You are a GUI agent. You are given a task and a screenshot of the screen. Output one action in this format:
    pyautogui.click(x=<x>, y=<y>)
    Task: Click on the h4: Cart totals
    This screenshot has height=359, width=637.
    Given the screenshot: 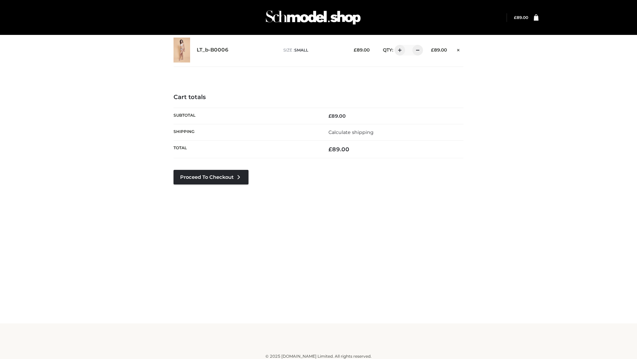 What is the action you would take?
    pyautogui.click(x=319, y=97)
    